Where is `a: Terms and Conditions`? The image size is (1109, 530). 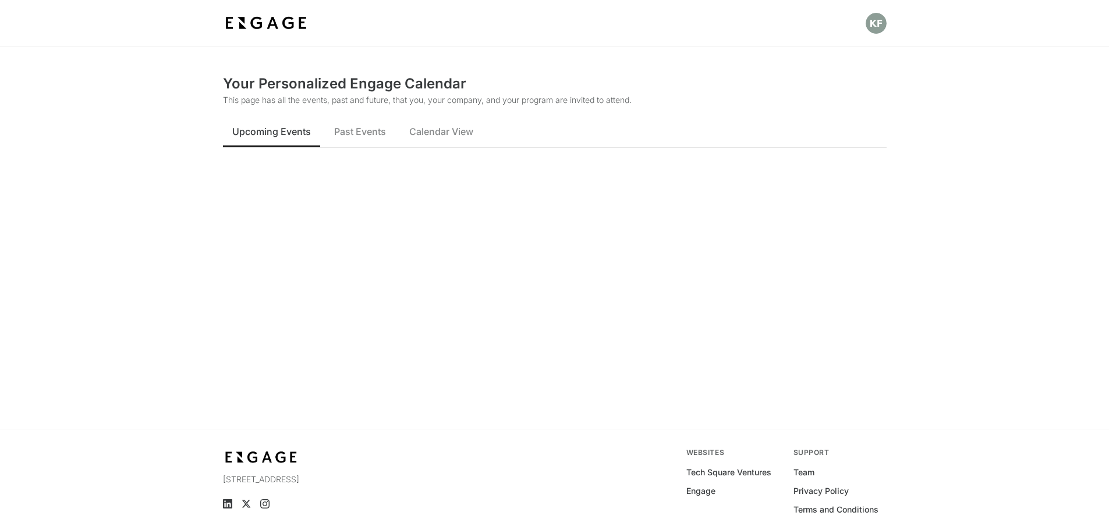
a: Terms and Conditions is located at coordinates (836, 510).